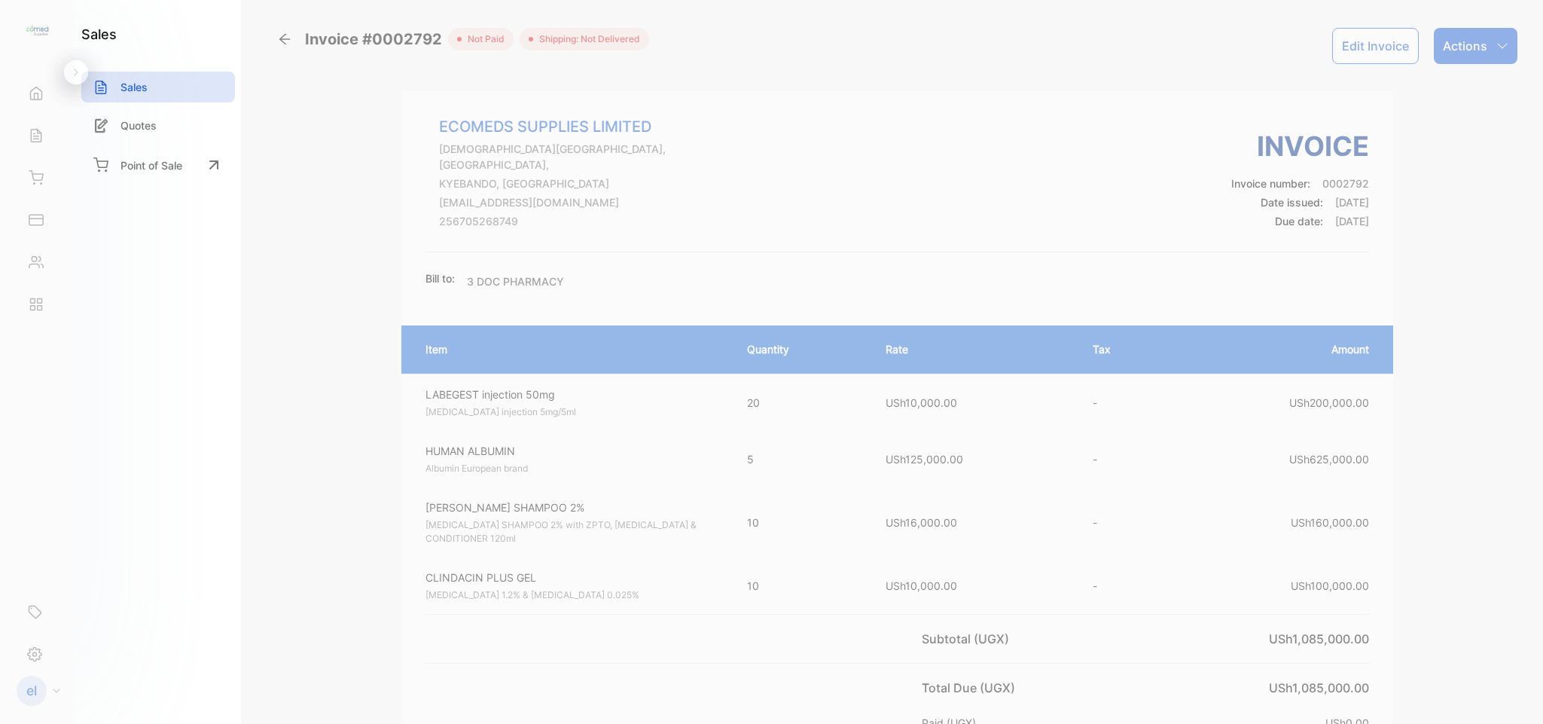 The width and height of the screenshot is (1543, 724). I want to click on p: Point of Sale, so click(151, 165).